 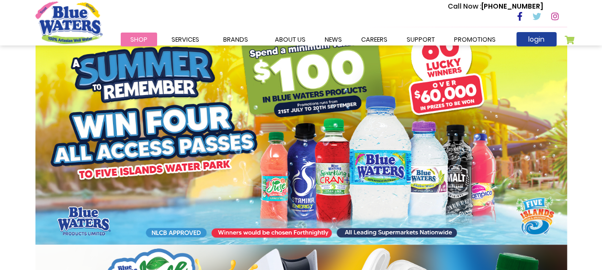 I want to click on a: News, so click(x=333, y=39).